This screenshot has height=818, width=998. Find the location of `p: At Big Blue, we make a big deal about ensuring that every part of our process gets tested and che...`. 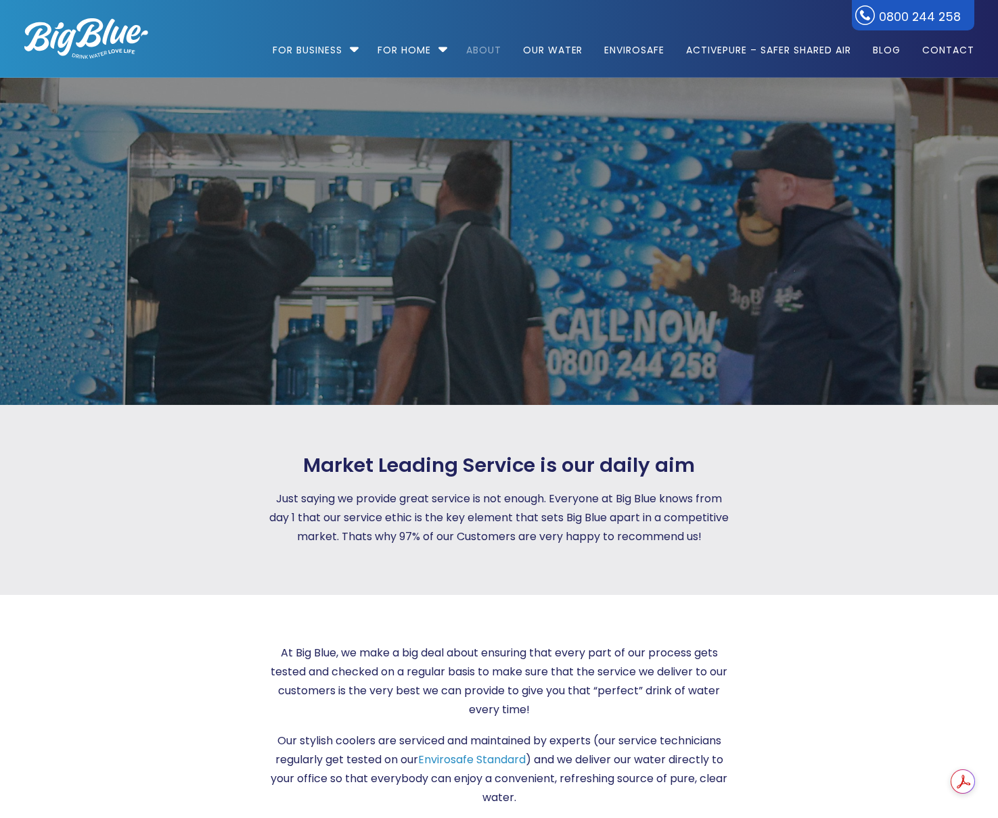

p: At Big Blue, we make a big deal about ensuring that every part of our process gets tested and che... is located at coordinates (499, 682).